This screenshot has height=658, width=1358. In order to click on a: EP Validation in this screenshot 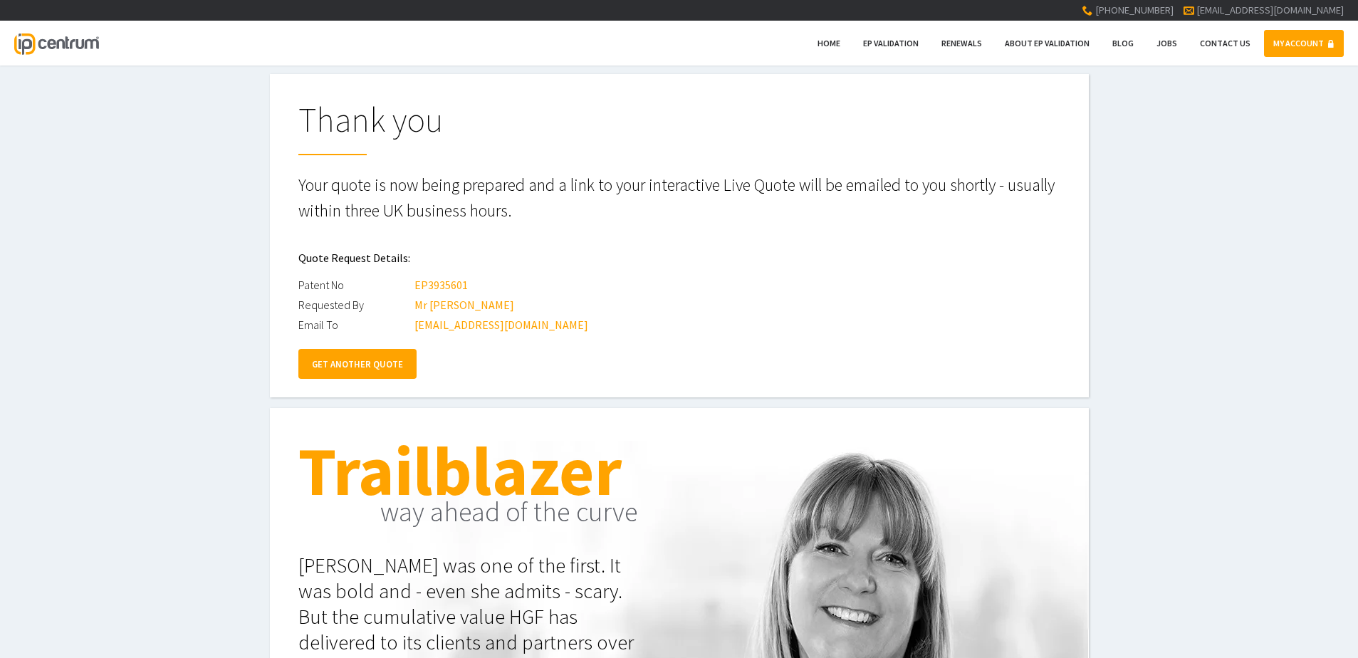, I will do `click(891, 43)`.